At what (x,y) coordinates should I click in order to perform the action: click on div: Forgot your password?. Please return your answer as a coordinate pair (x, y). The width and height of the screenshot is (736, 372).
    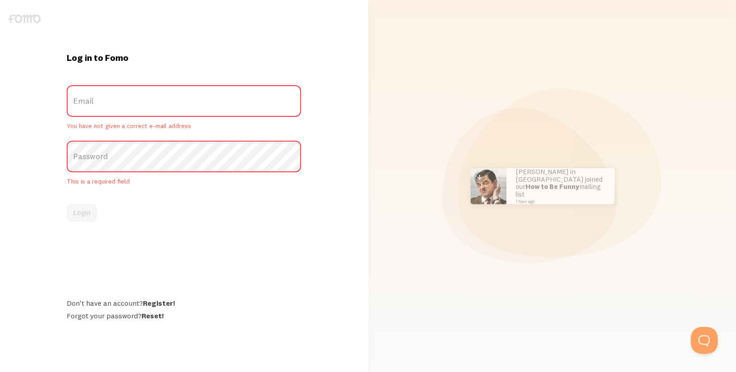
    Looking at the image, I should click on (184, 315).